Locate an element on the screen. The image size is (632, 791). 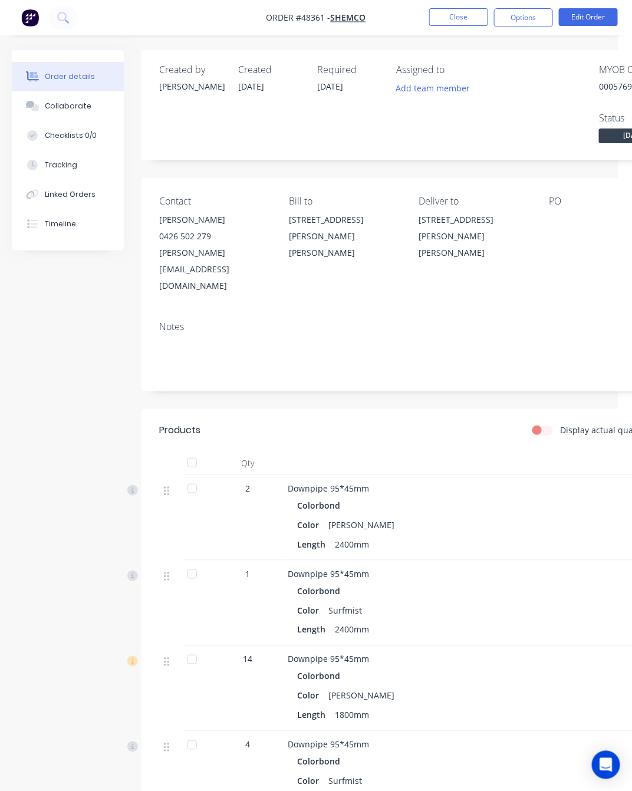
div: Bill to is located at coordinates (344, 201).